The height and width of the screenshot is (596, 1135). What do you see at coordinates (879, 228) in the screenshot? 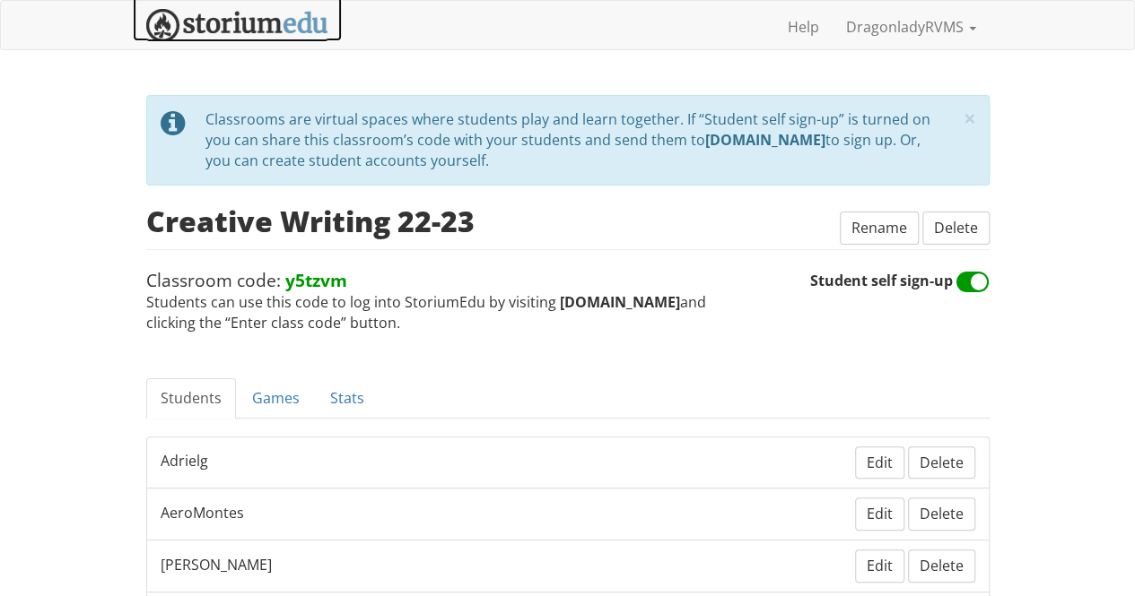
I see `span: Rename` at bounding box center [879, 228].